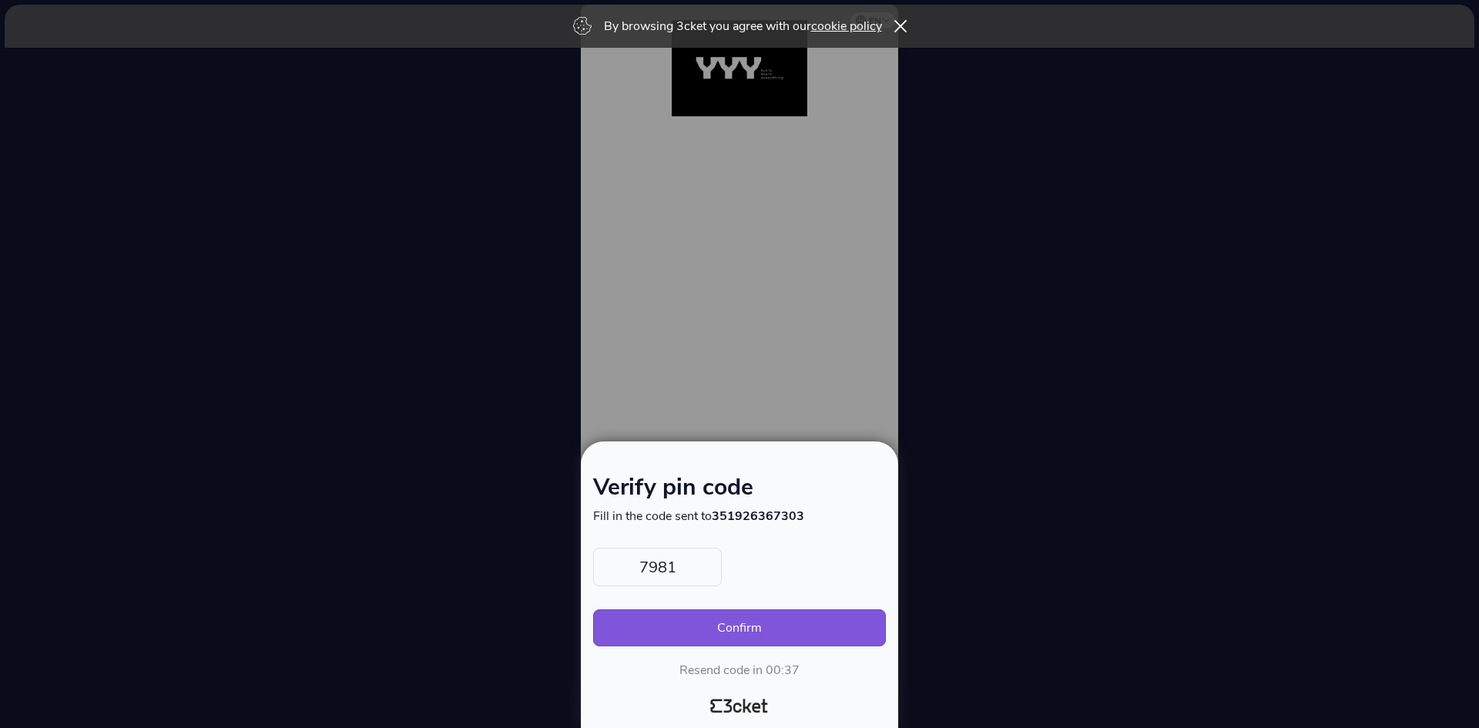 The image size is (1479, 728). What do you see at coordinates (783, 670) in the screenshot?
I see `div: 00:37` at bounding box center [783, 670].